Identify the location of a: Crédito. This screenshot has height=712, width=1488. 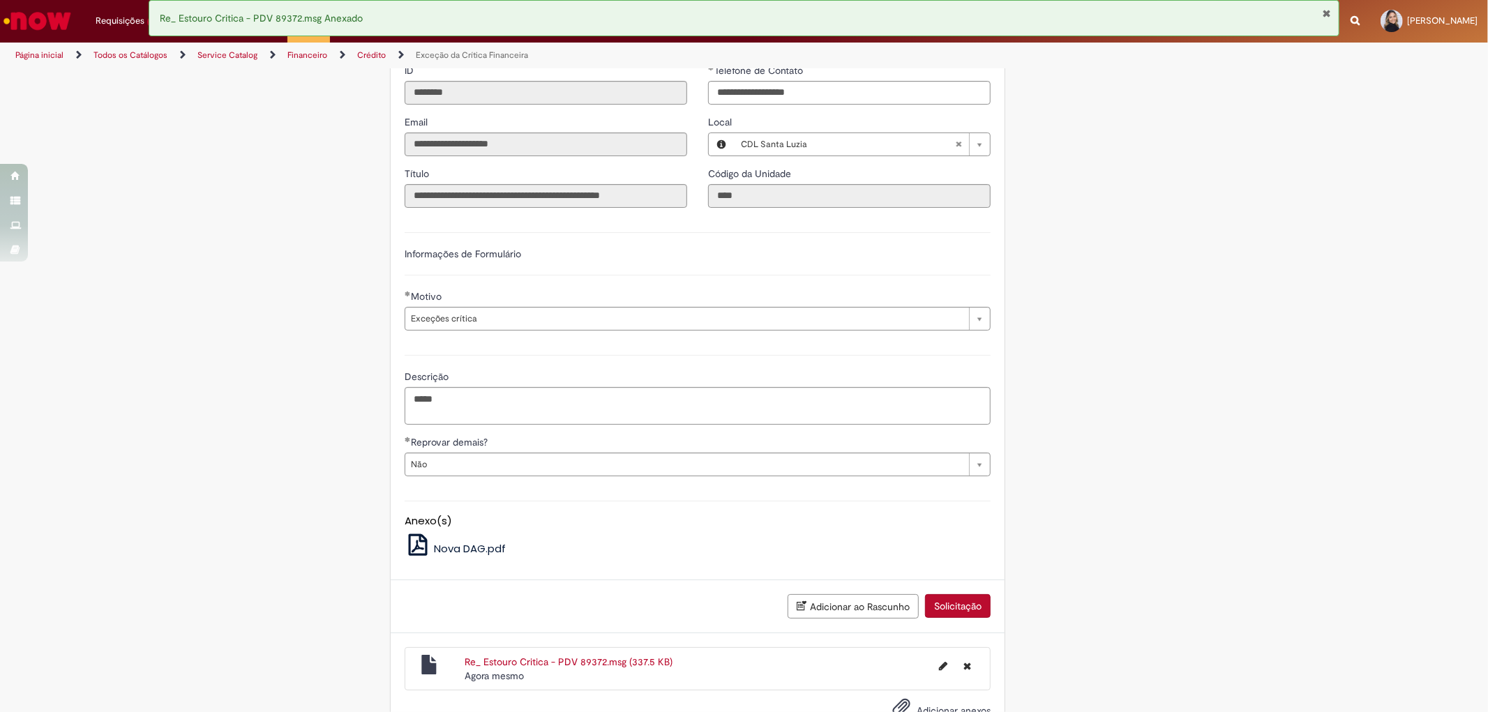
(371, 55).